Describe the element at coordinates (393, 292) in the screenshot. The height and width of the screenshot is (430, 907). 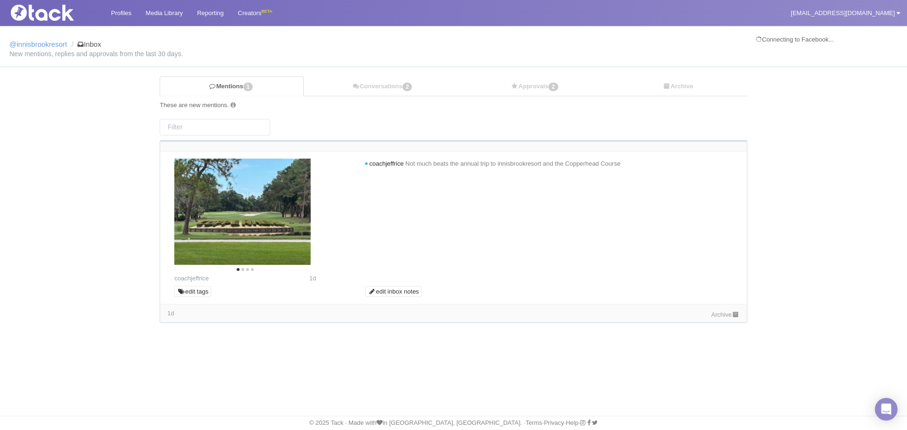
I see `a: edit inbox notes` at that location.